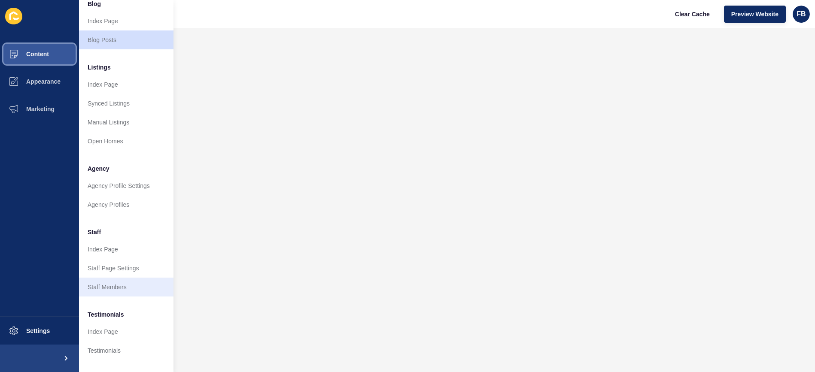 This screenshot has height=372, width=815. What do you see at coordinates (99, 67) in the screenshot?
I see `span: Listings` at bounding box center [99, 67].